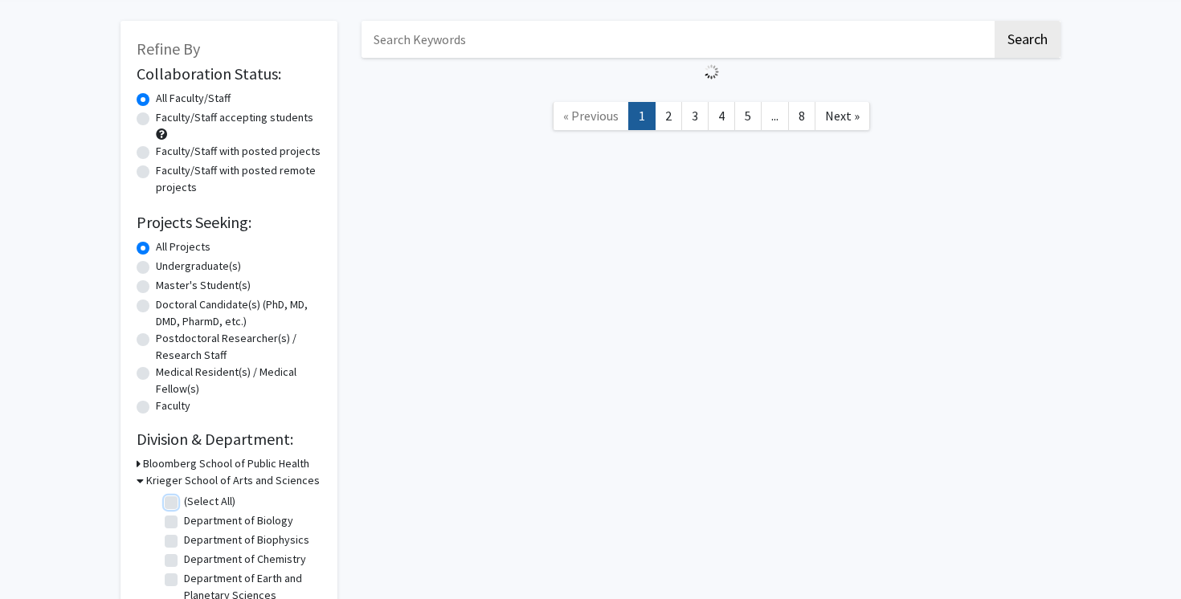 The height and width of the screenshot is (599, 1181). Describe the element at coordinates (198, 266) in the screenshot. I see `label: Undergraduate(s)` at that location.